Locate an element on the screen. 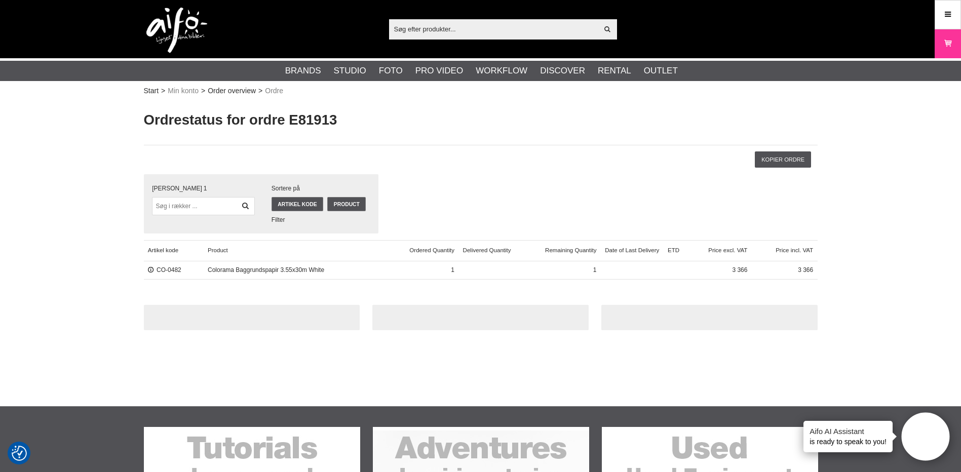 The width and height of the screenshot is (961, 472). a: CO-0482 is located at coordinates (165, 270).